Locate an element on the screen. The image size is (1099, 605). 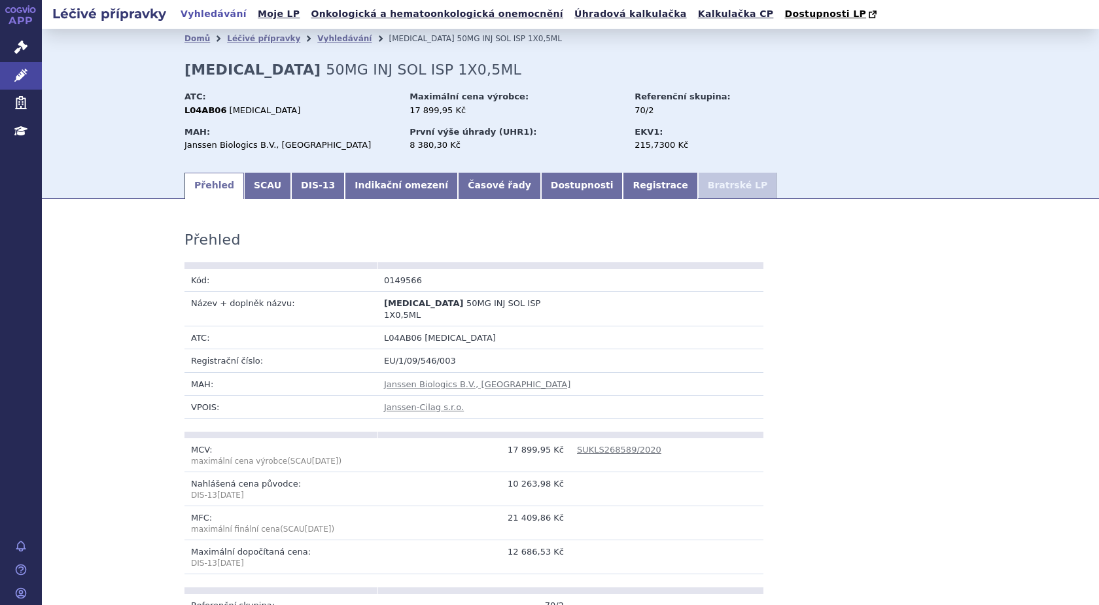
span: Dostupnosti LP is located at coordinates (825, 14).